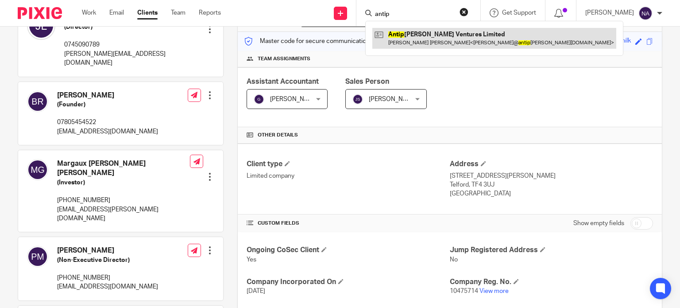 This screenshot has width=680, height=308. I want to click on p: 07805454522, so click(108, 122).